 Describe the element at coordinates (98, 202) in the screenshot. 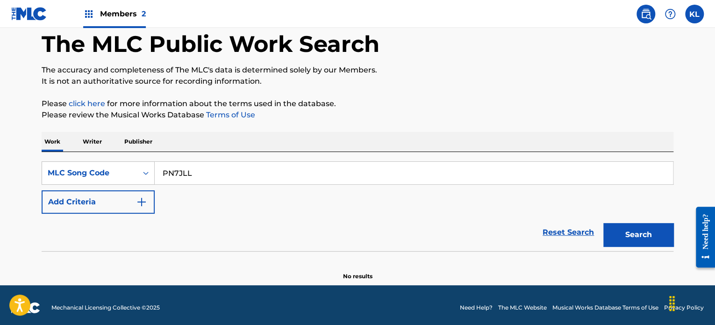

I see `button: Add Criteria` at that location.